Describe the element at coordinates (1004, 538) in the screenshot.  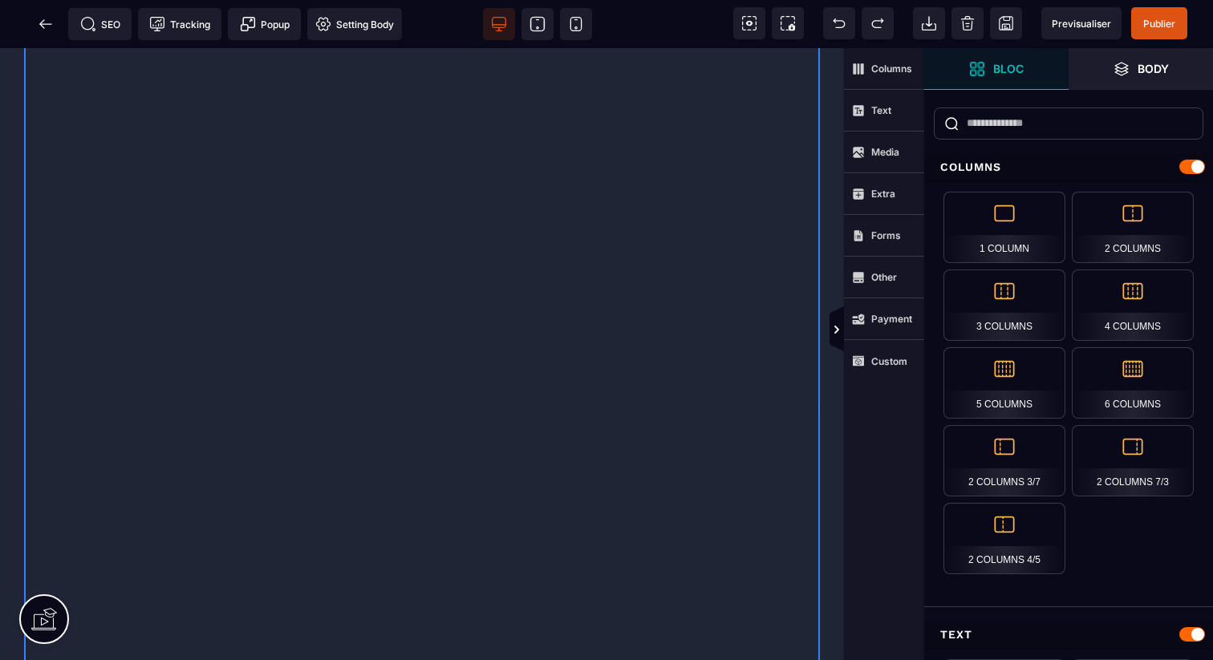
I see `div: 2 Columns 4/5` at that location.